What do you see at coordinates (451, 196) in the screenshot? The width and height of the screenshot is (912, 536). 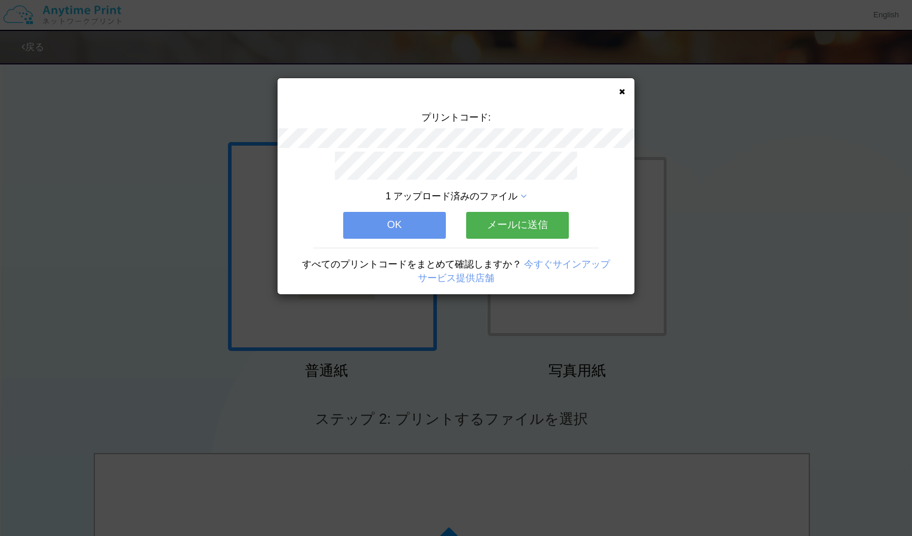 I see `span: 1 アップロード済みのファイル` at bounding box center [451, 196].